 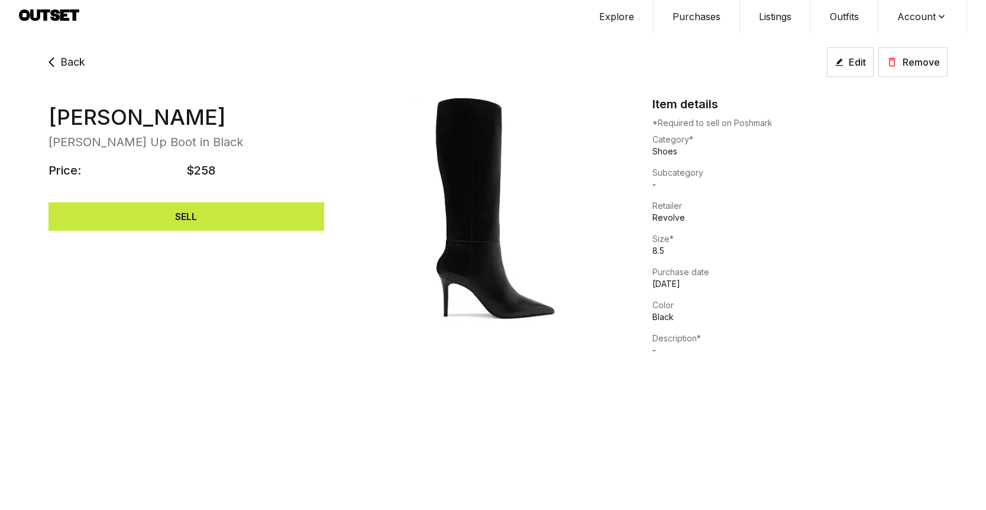 I want to click on p: 8.5, so click(x=799, y=251).